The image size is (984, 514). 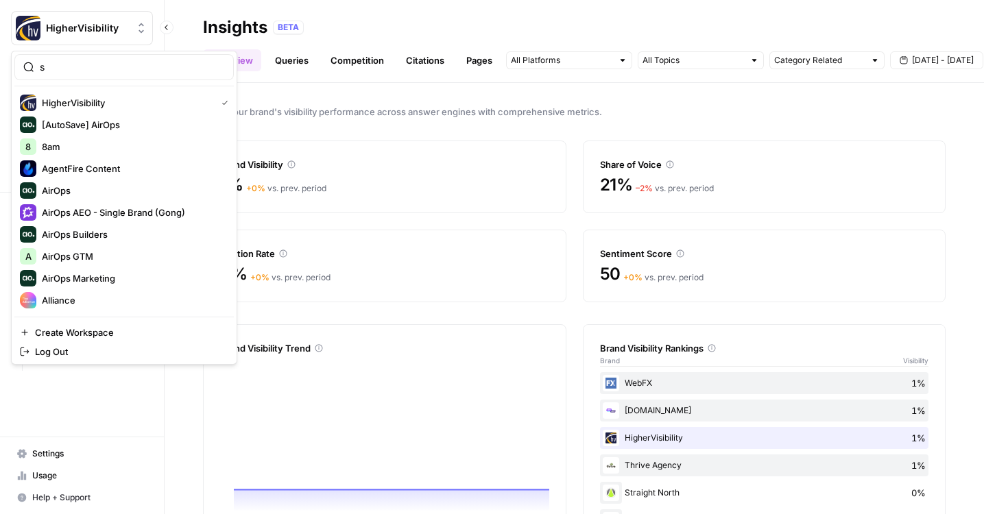 I want to click on div: Workspace: HigherVisibility, so click(x=124, y=208).